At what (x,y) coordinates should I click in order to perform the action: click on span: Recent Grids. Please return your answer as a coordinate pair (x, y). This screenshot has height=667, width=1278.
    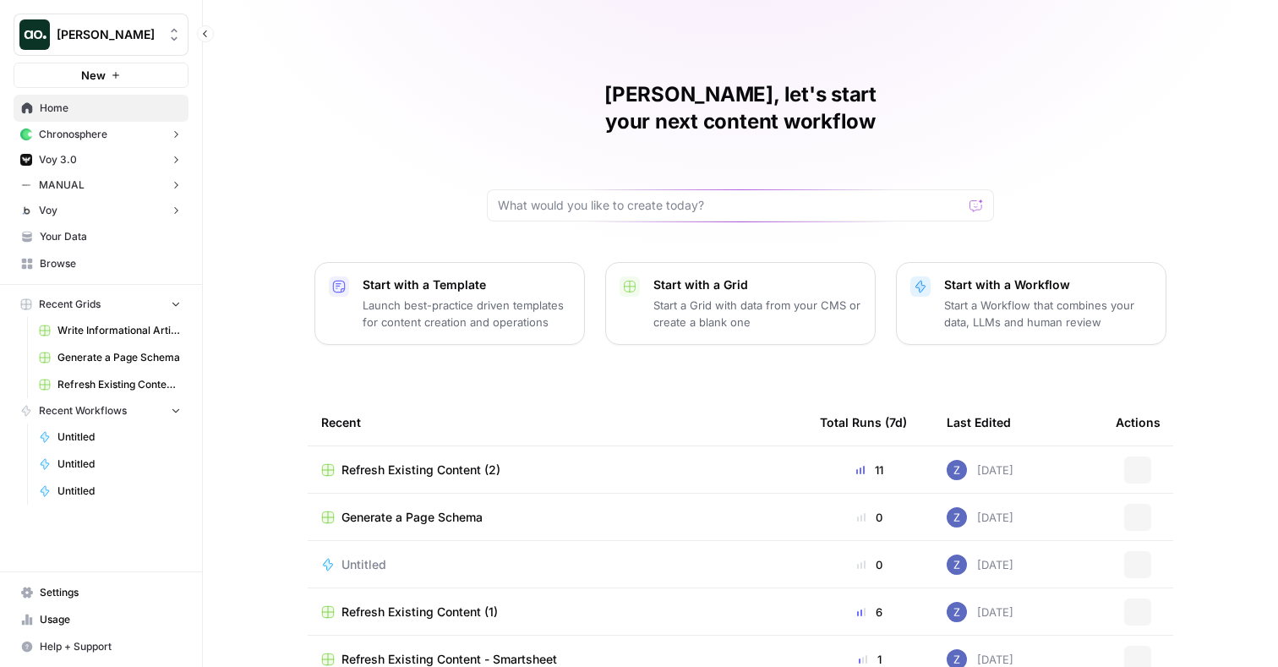
    Looking at the image, I should click on (69, 304).